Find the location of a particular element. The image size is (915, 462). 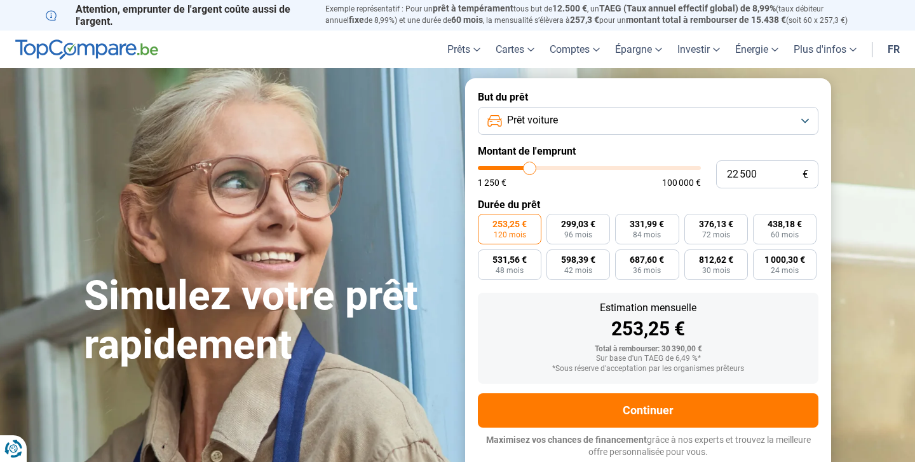

a: Énergie is located at coordinates (757, 49).